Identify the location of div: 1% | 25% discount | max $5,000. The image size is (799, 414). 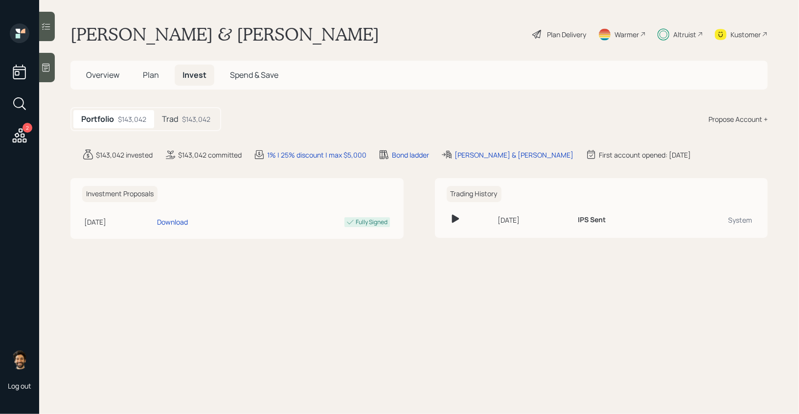
(317, 155).